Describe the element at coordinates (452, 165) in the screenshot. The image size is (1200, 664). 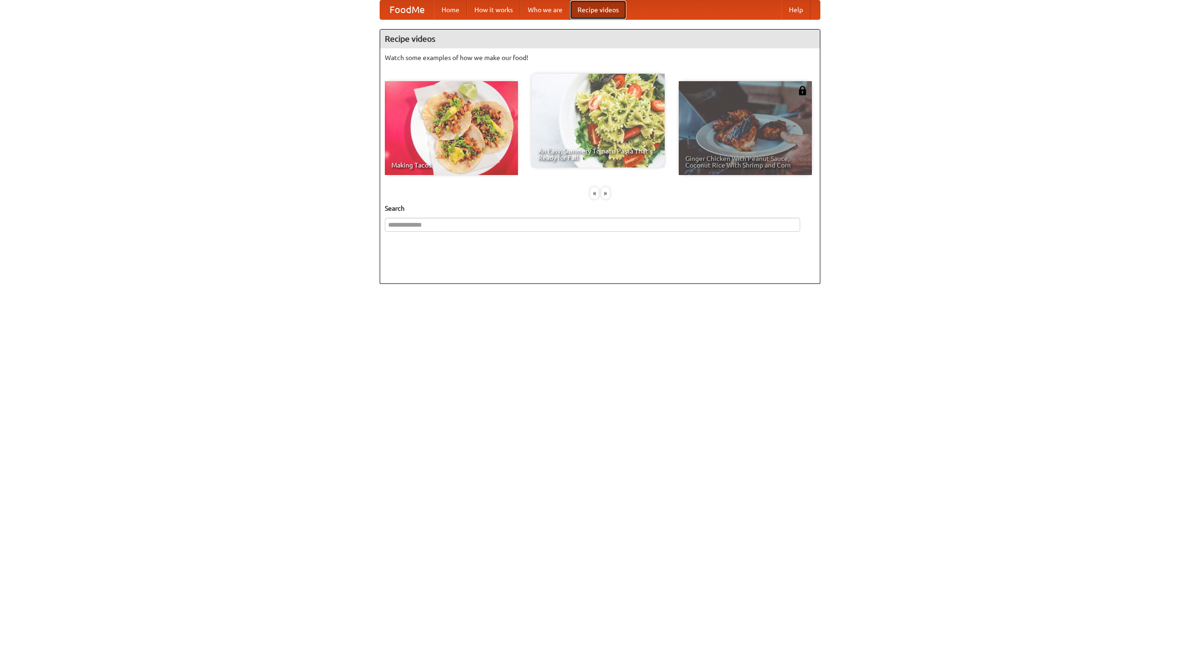
I see `span: Making Tacos` at that location.